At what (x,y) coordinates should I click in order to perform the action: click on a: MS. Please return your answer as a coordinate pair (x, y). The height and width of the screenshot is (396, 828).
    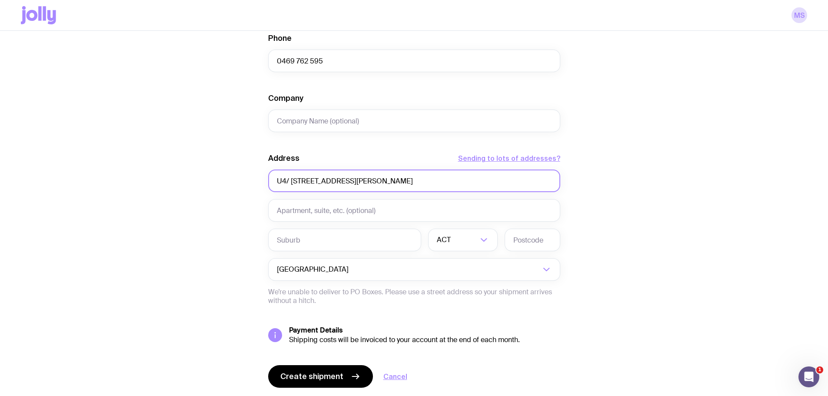
    Looking at the image, I should click on (799, 15).